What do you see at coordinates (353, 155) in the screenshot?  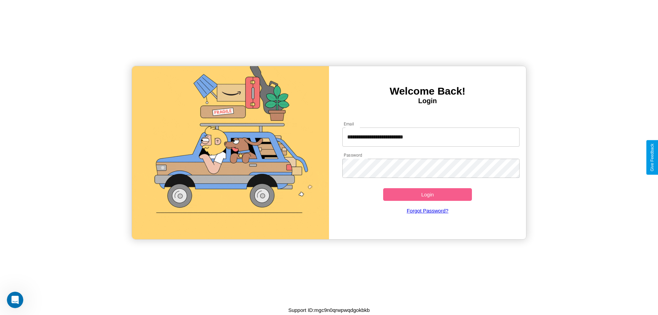 I see `label: Password` at bounding box center [353, 155].